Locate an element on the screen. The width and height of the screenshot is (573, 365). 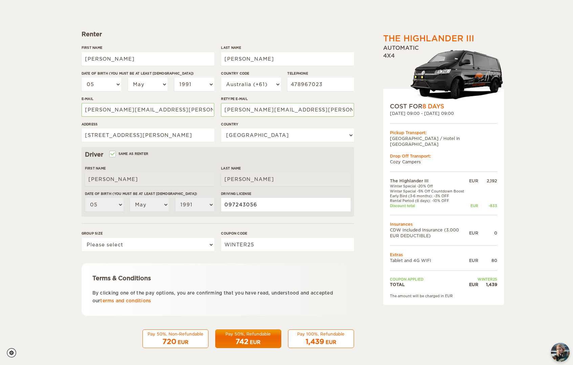
div: Automatic 4x4 is located at coordinates (444, 73).